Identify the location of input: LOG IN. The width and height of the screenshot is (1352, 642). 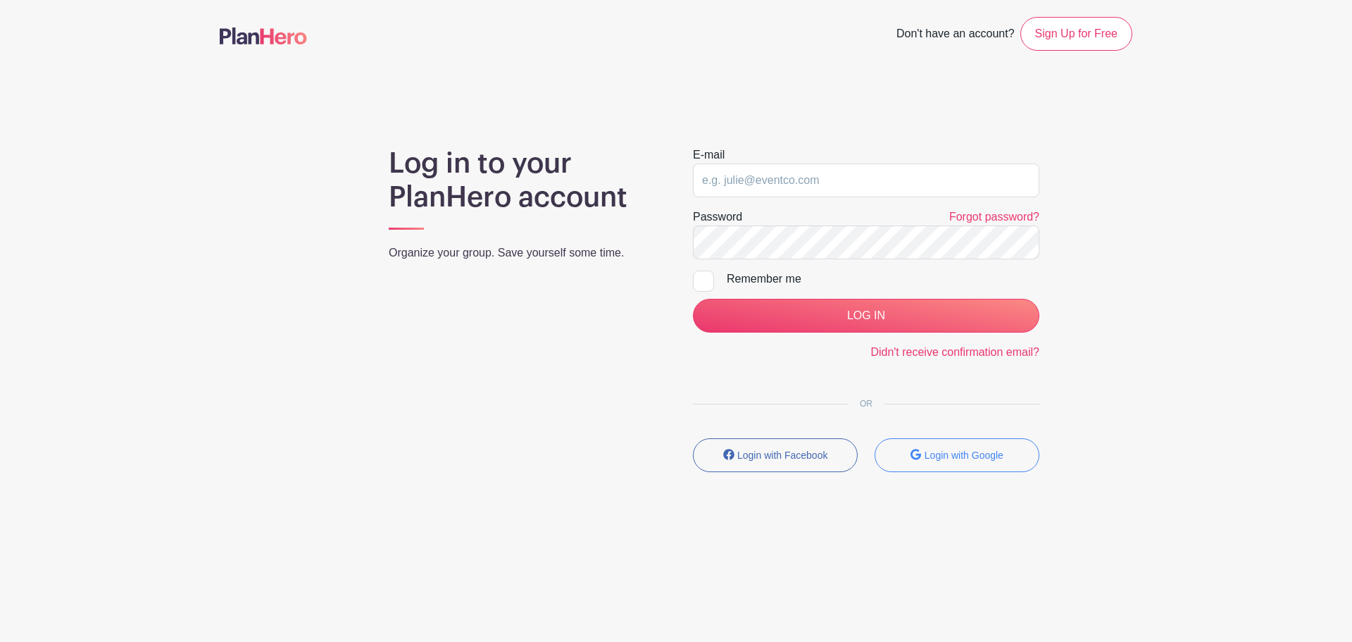
(866, 316).